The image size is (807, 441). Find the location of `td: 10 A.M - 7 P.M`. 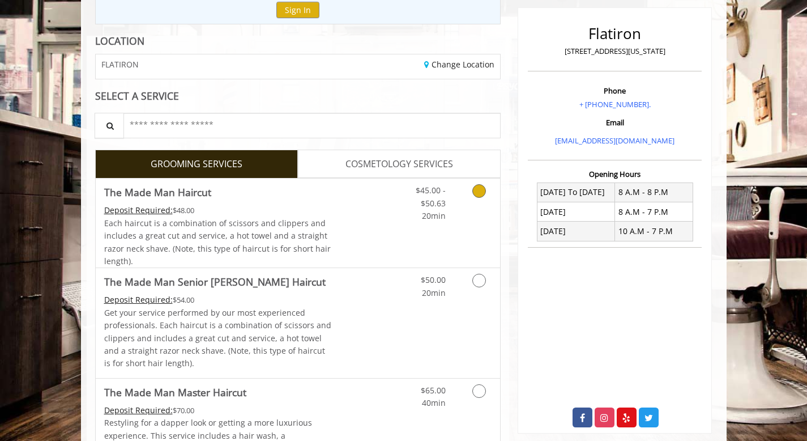

td: 10 A.M - 7 P.M is located at coordinates (654, 231).